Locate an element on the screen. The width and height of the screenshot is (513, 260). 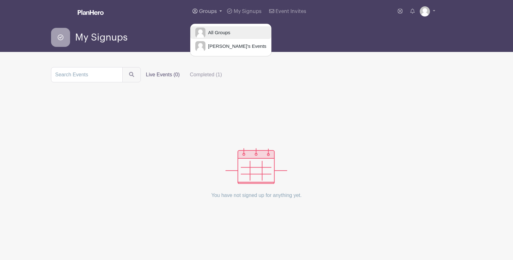
img: logo_white-6c42ec7e38ccf1d336a20a19083b03d10ae64f83f12c07503d8b9e83406b4c7d.svg is located at coordinates (91, 12).